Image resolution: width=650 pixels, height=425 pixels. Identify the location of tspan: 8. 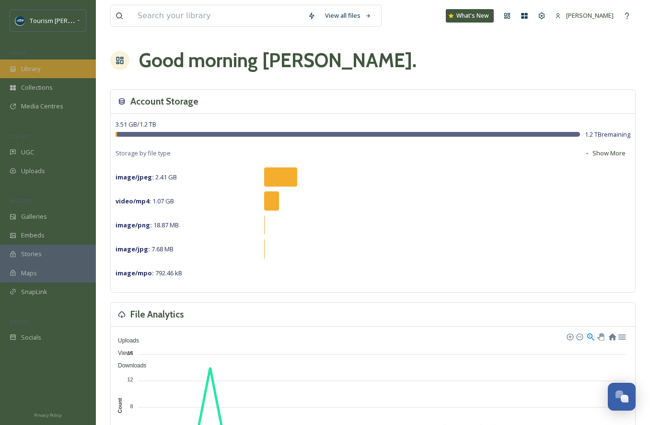
(132, 406).